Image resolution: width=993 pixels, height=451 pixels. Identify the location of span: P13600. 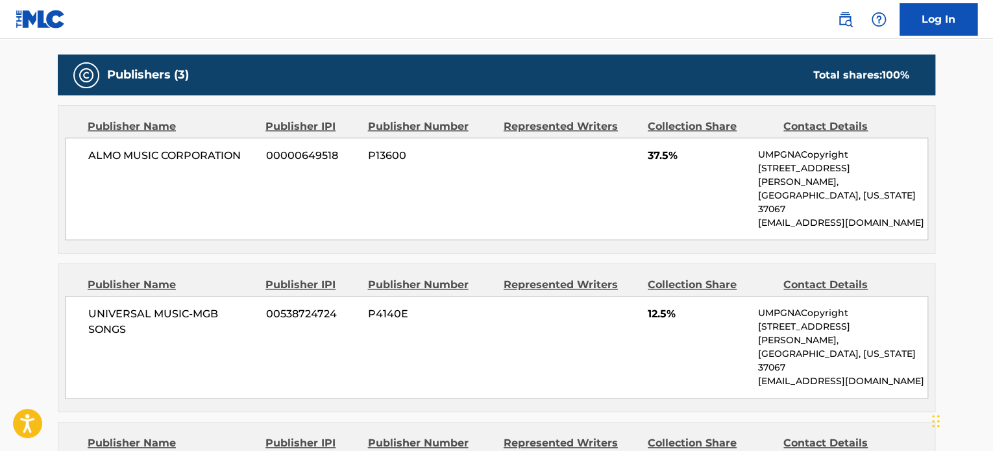
(431, 156).